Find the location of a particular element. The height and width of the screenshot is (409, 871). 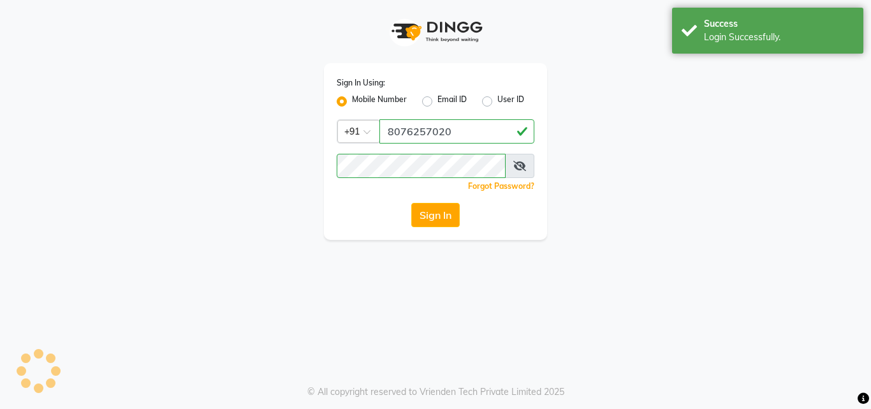

button: Sign In is located at coordinates (436, 215).